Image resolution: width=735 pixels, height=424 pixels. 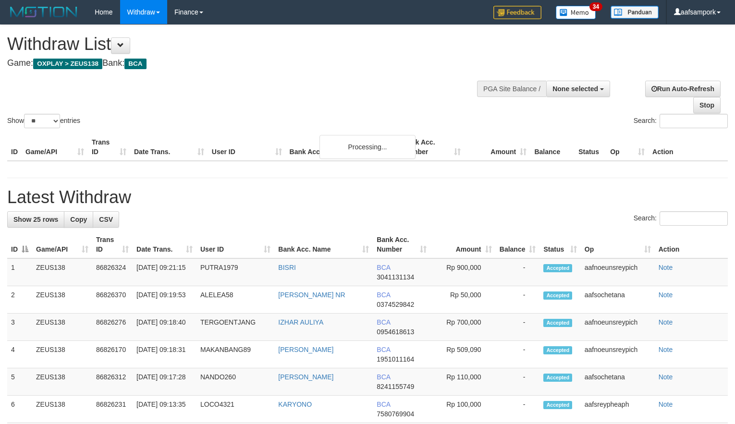 What do you see at coordinates (20, 382) in the screenshot?
I see `td: 5` at bounding box center [20, 382].